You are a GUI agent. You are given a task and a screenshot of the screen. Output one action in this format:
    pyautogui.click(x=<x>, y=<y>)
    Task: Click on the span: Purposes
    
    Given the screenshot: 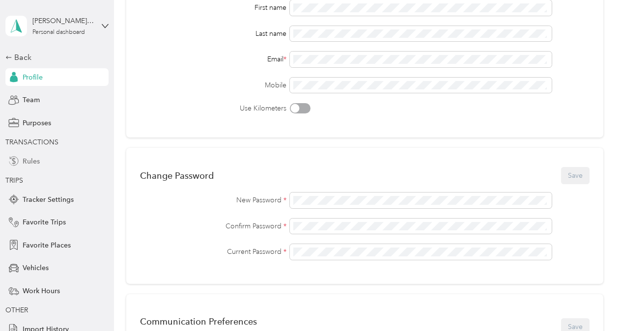 What is the action you would take?
    pyautogui.click(x=37, y=123)
    